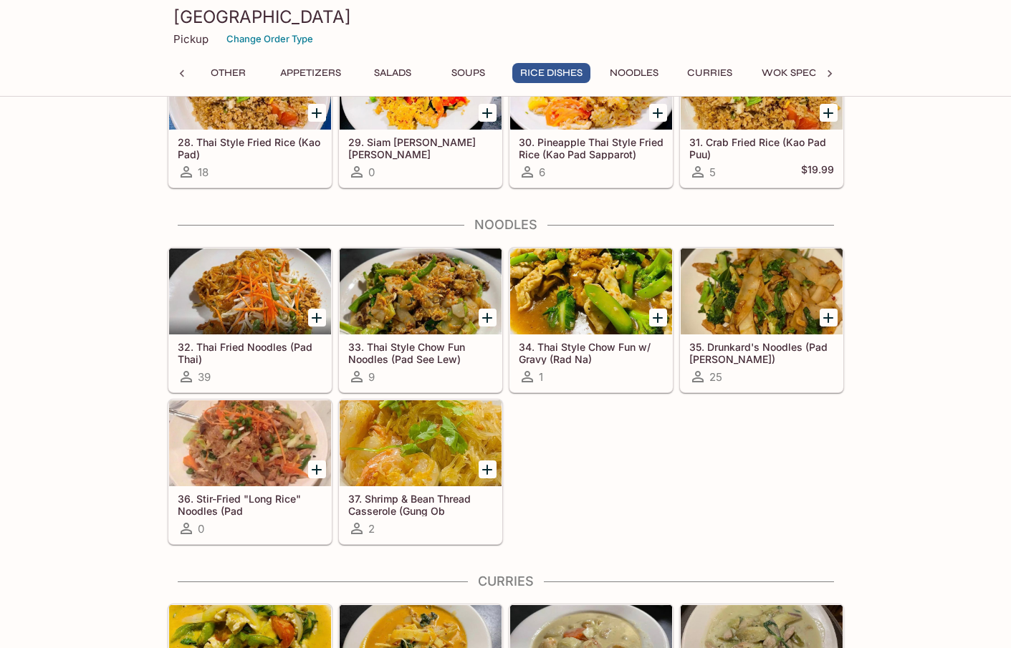 The height and width of the screenshot is (648, 1011). I want to click on span: 9, so click(371, 377).